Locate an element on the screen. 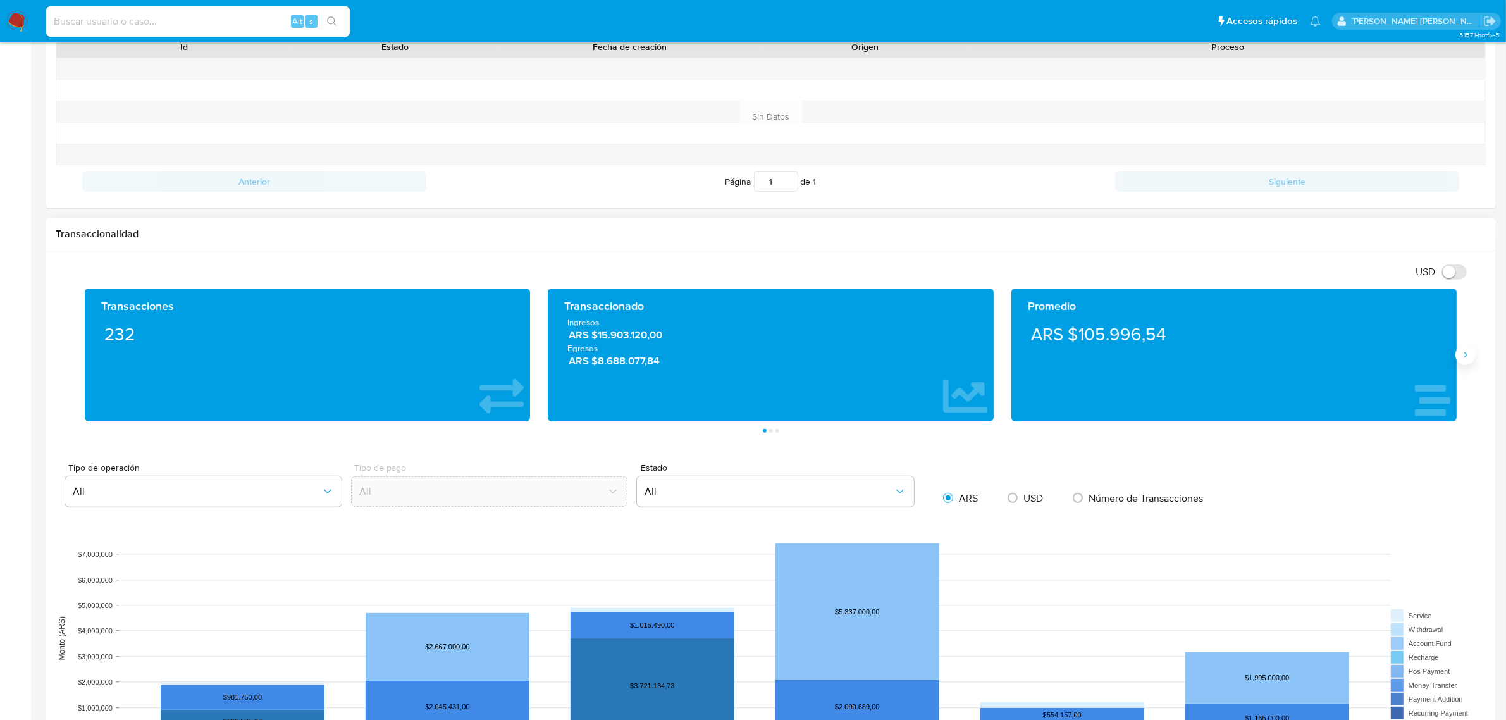 The height and width of the screenshot is (720, 1506). div: Fecha de creación is located at coordinates (630, 47).